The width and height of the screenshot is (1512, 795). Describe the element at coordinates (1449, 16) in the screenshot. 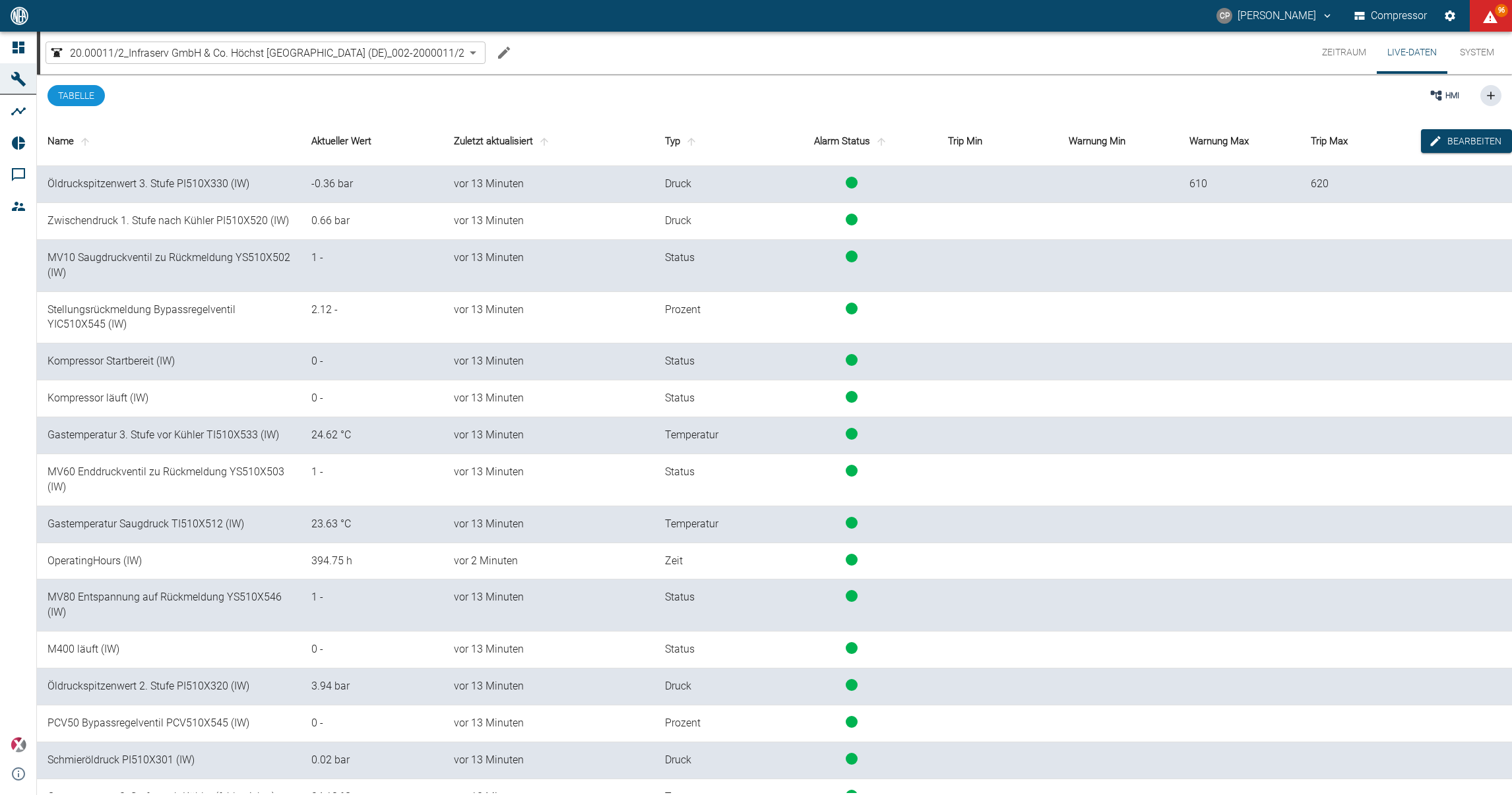

I see `button: Einstellungen` at that location.